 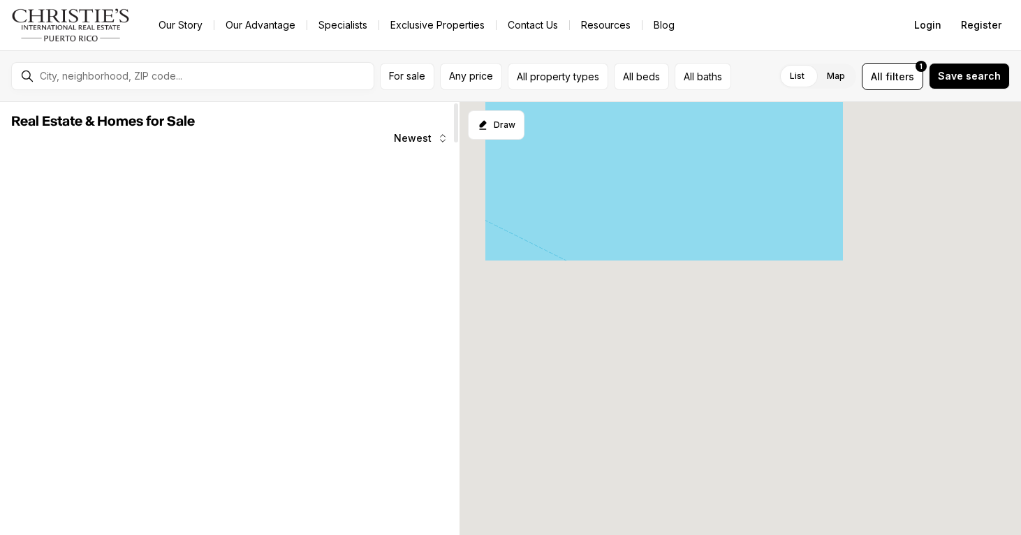 I want to click on button: Register, so click(x=982, y=25).